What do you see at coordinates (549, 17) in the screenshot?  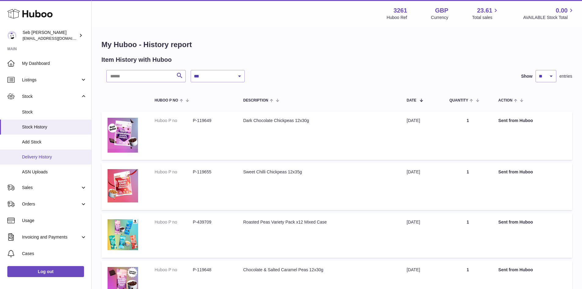 I see `span: AVAILABLE Stock Total` at bounding box center [549, 17].